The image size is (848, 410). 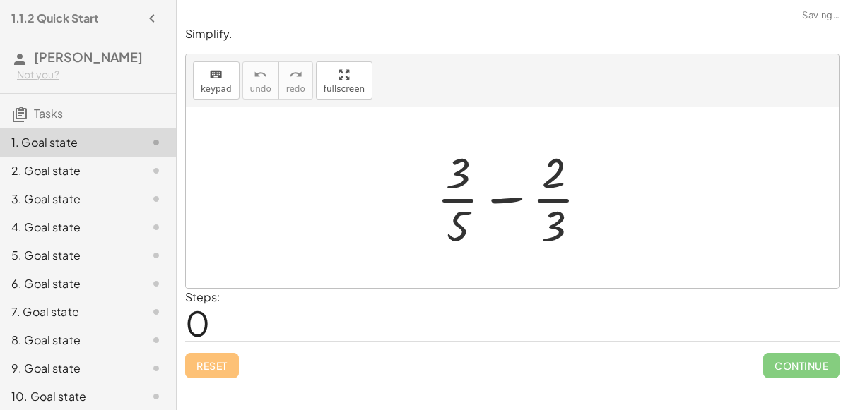 What do you see at coordinates (216, 89) in the screenshot?
I see `span: keypad` at bounding box center [216, 89].